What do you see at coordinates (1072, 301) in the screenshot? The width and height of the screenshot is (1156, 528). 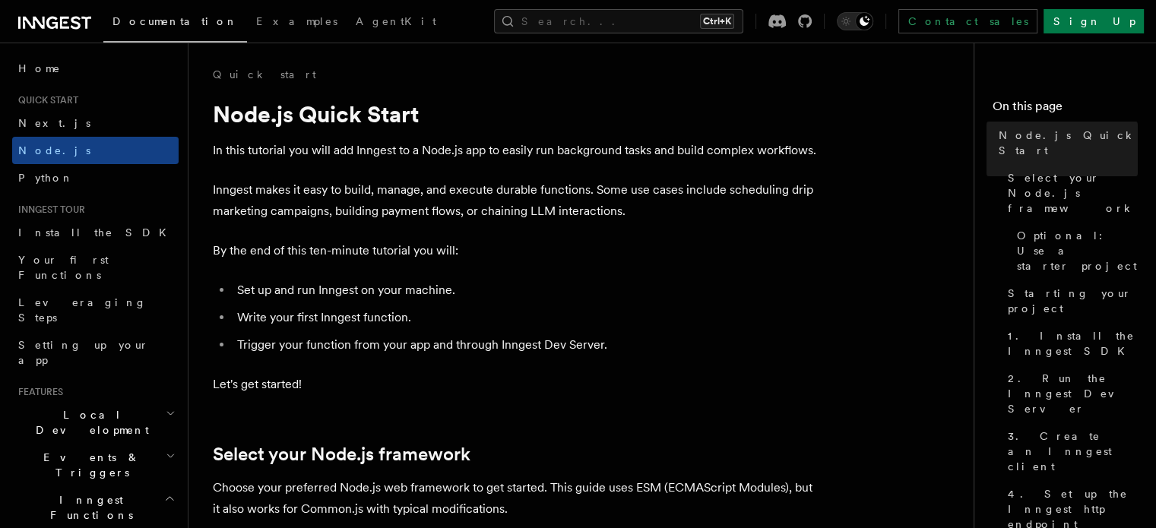 I see `span: Starting your project` at bounding box center [1072, 301].